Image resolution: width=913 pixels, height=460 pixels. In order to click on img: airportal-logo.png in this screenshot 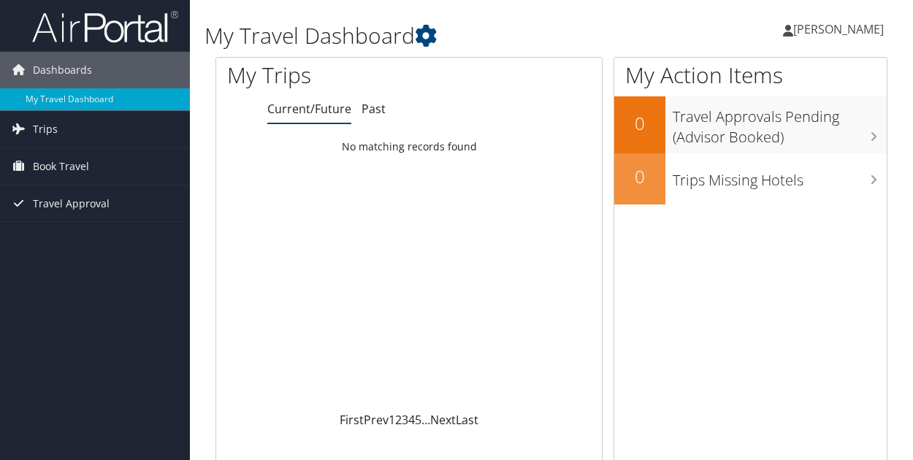, I will do `click(105, 26)`.